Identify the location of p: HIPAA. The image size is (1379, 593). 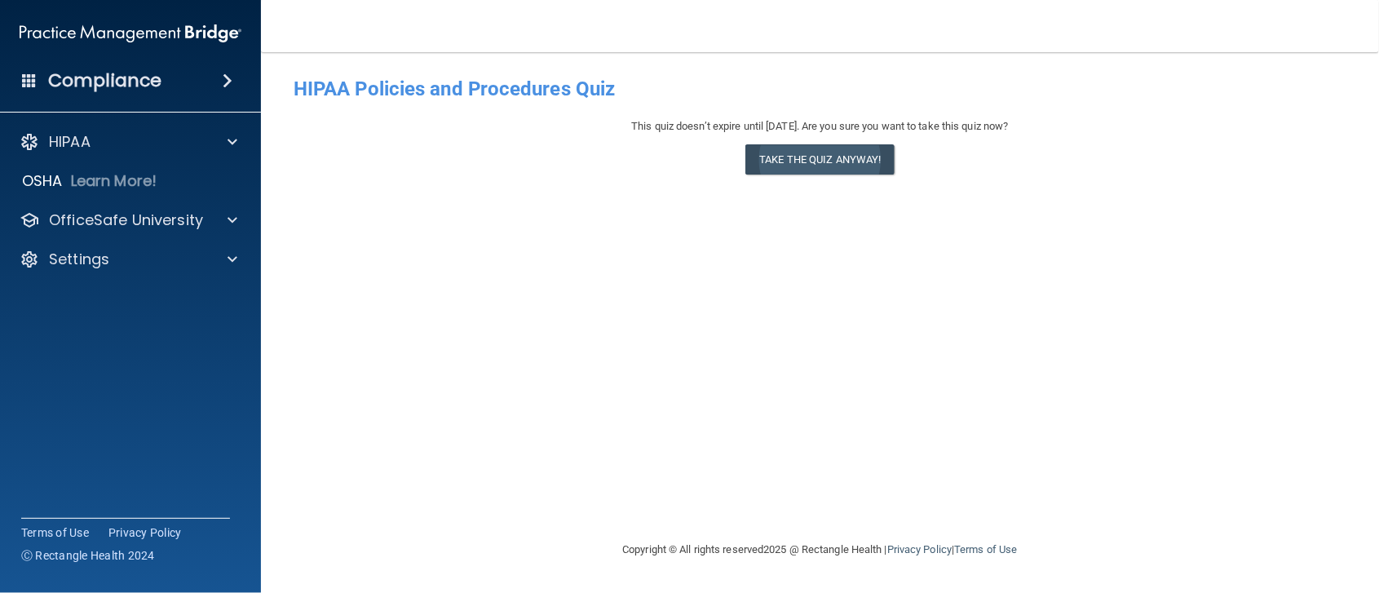
(69, 142).